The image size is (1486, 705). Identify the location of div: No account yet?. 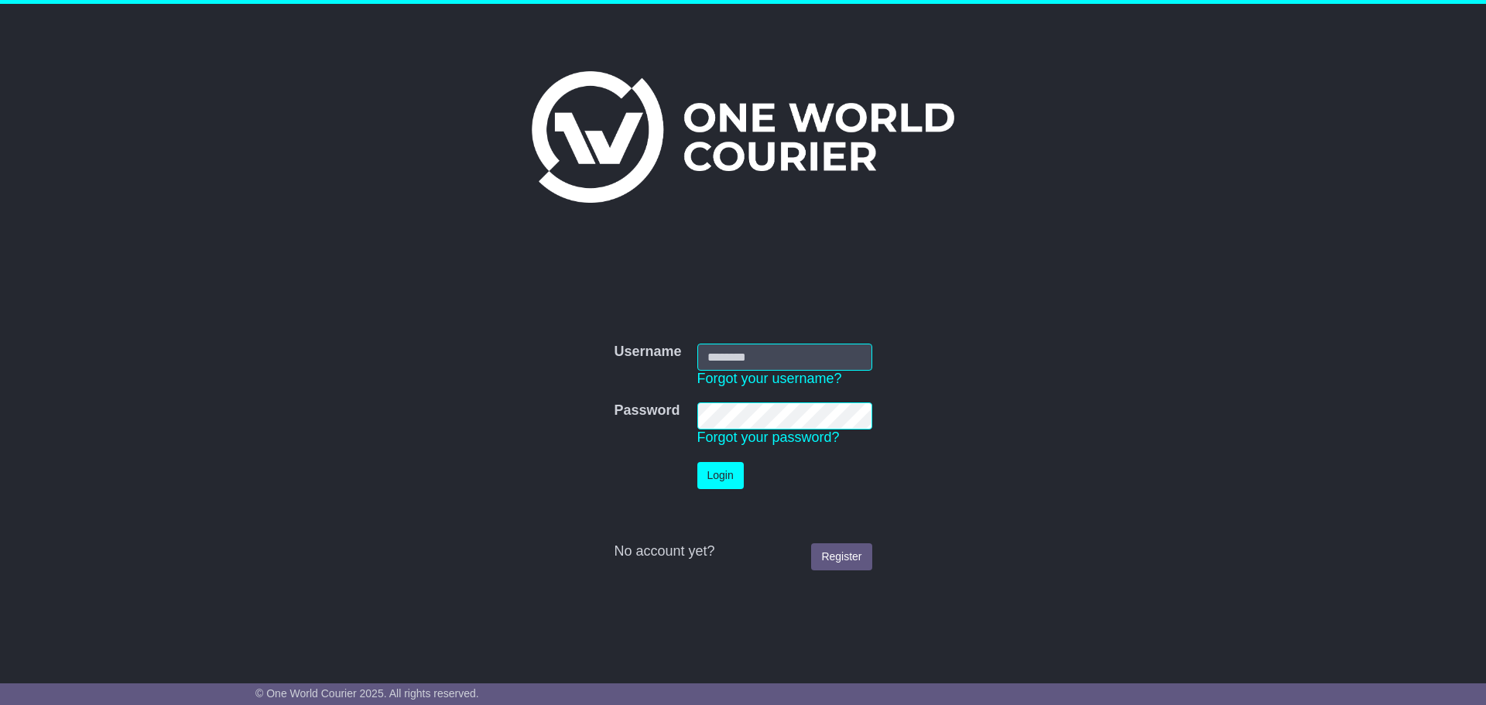
(742, 552).